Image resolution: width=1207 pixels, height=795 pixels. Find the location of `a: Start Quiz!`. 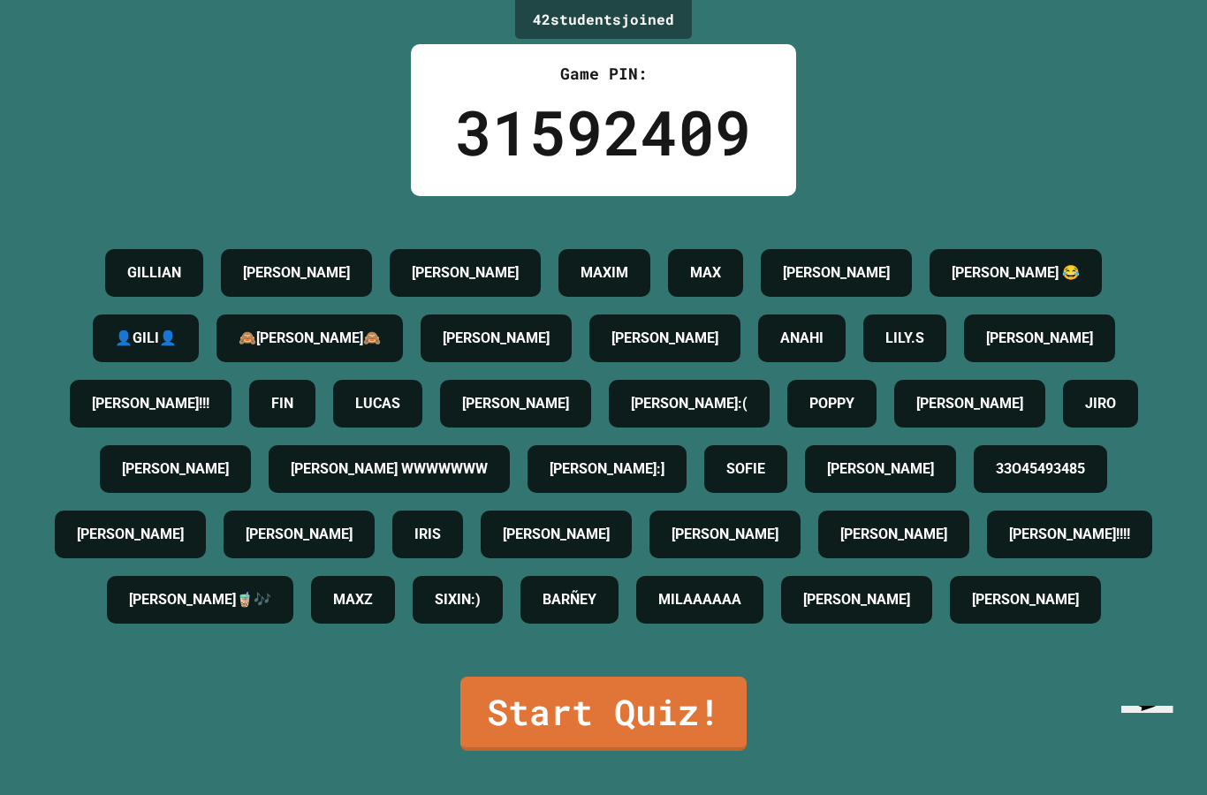

a: Start Quiz! is located at coordinates (604, 714).